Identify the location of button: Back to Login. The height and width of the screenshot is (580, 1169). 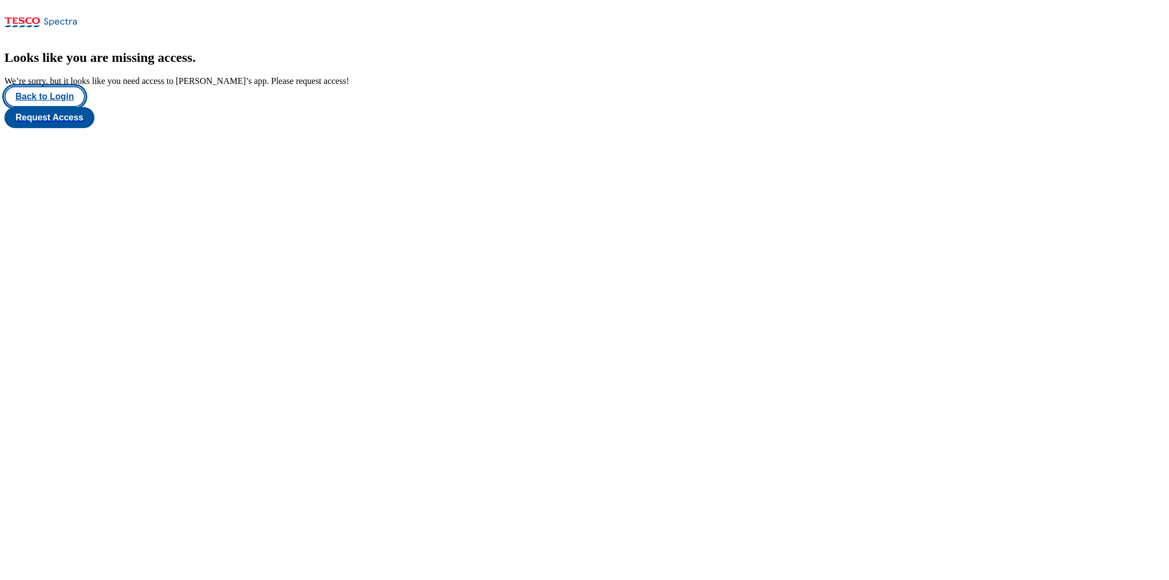
(45, 97).